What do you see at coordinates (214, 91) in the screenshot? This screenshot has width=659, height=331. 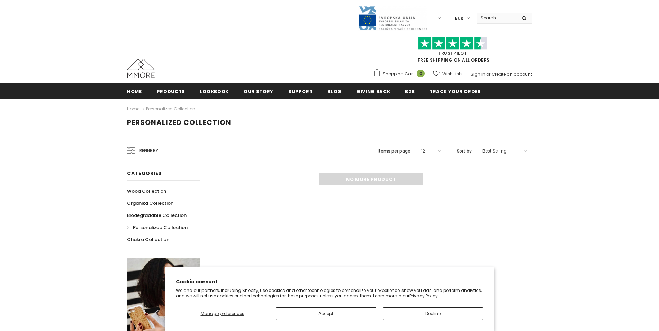 I see `span: Lookbook` at bounding box center [214, 91].